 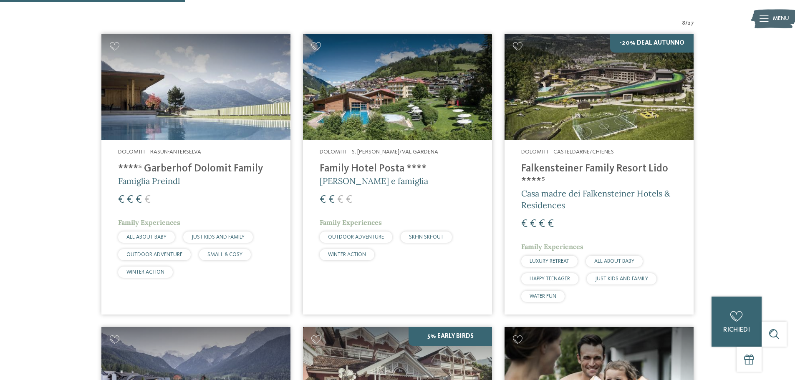 What do you see at coordinates (567, 152) in the screenshot?
I see `span: Dolomiti – Casteldarne/Chienes` at bounding box center [567, 152].